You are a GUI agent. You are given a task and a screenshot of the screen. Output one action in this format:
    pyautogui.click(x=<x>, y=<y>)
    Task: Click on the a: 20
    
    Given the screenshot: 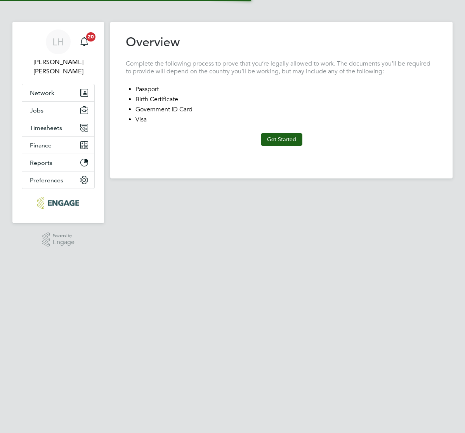 What is the action you would take?
    pyautogui.click(x=84, y=42)
    